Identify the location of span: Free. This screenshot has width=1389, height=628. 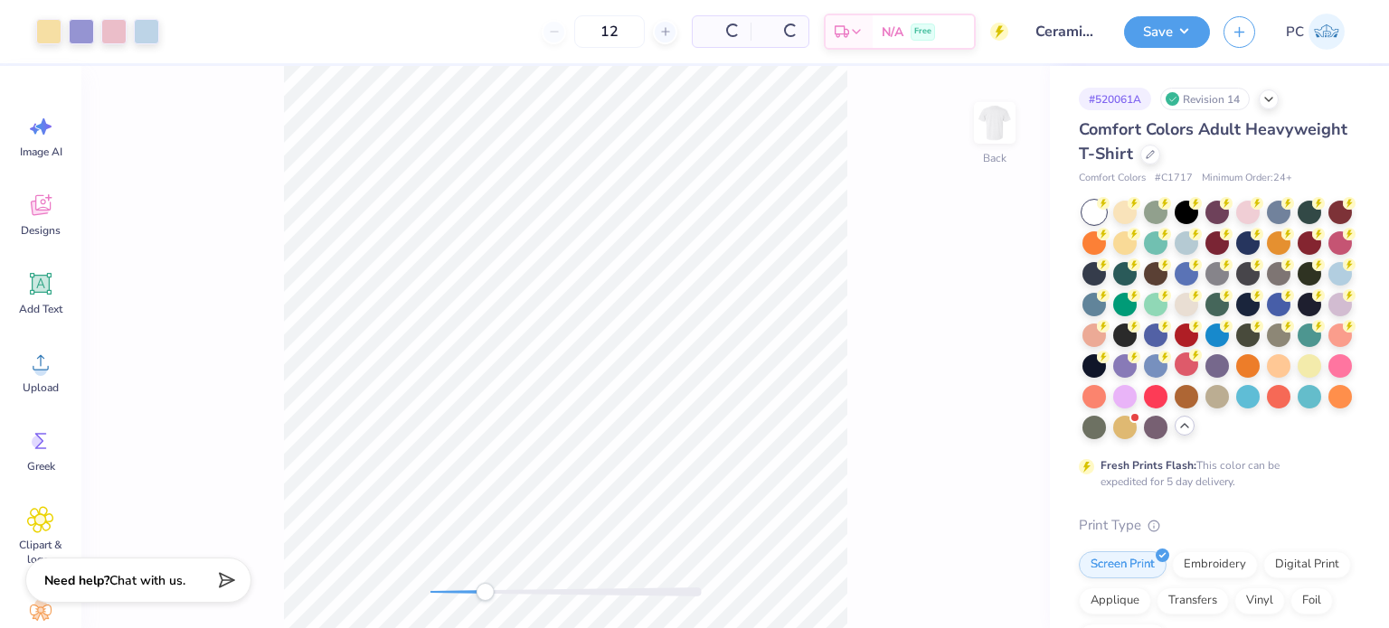
(922, 32).